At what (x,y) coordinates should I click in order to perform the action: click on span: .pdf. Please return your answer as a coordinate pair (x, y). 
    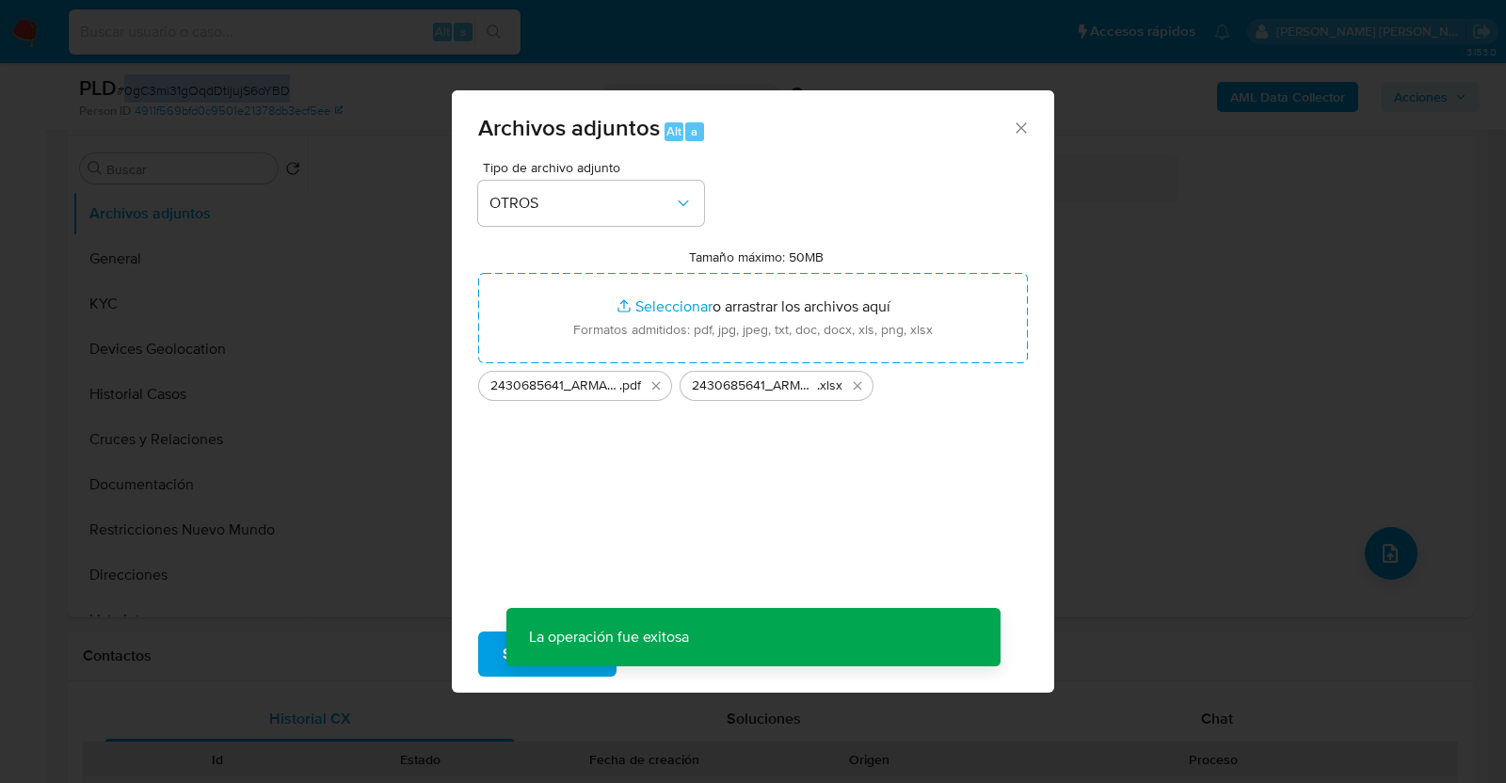
    Looking at the image, I should click on (630, 386).